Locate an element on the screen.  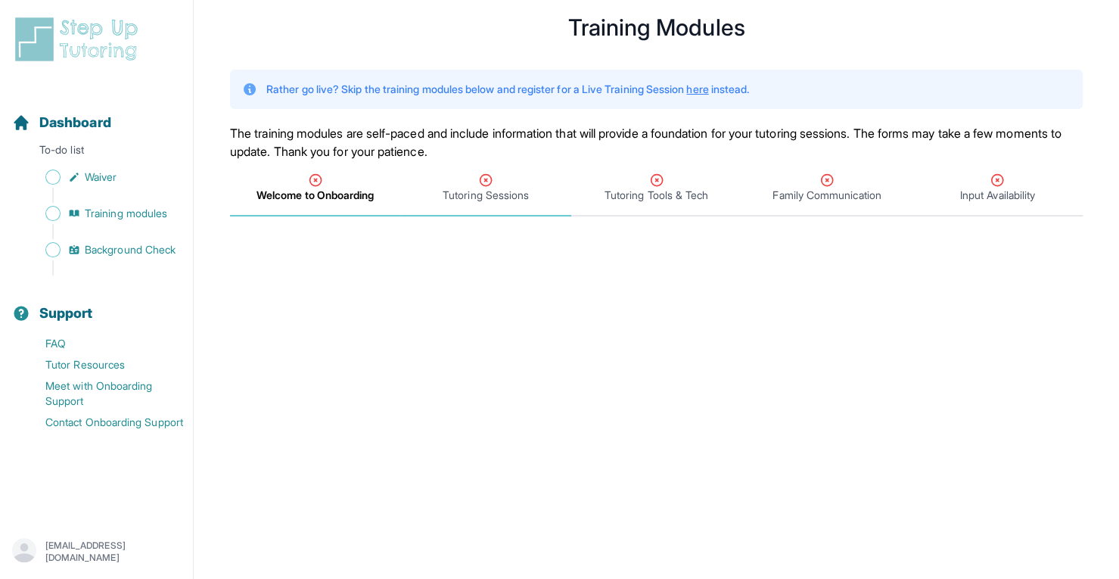
span: Tutoring Tools & Tech is located at coordinates (656, 195).